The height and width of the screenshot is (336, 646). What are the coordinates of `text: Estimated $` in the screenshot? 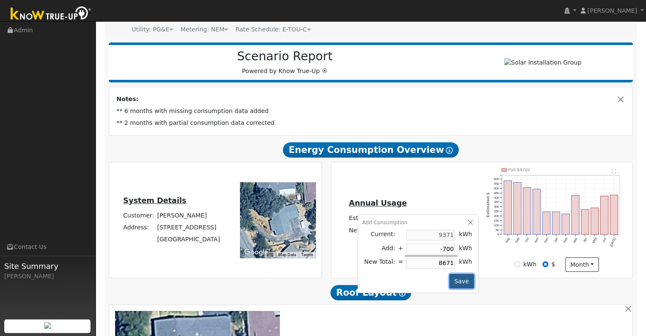 It's located at (488, 205).